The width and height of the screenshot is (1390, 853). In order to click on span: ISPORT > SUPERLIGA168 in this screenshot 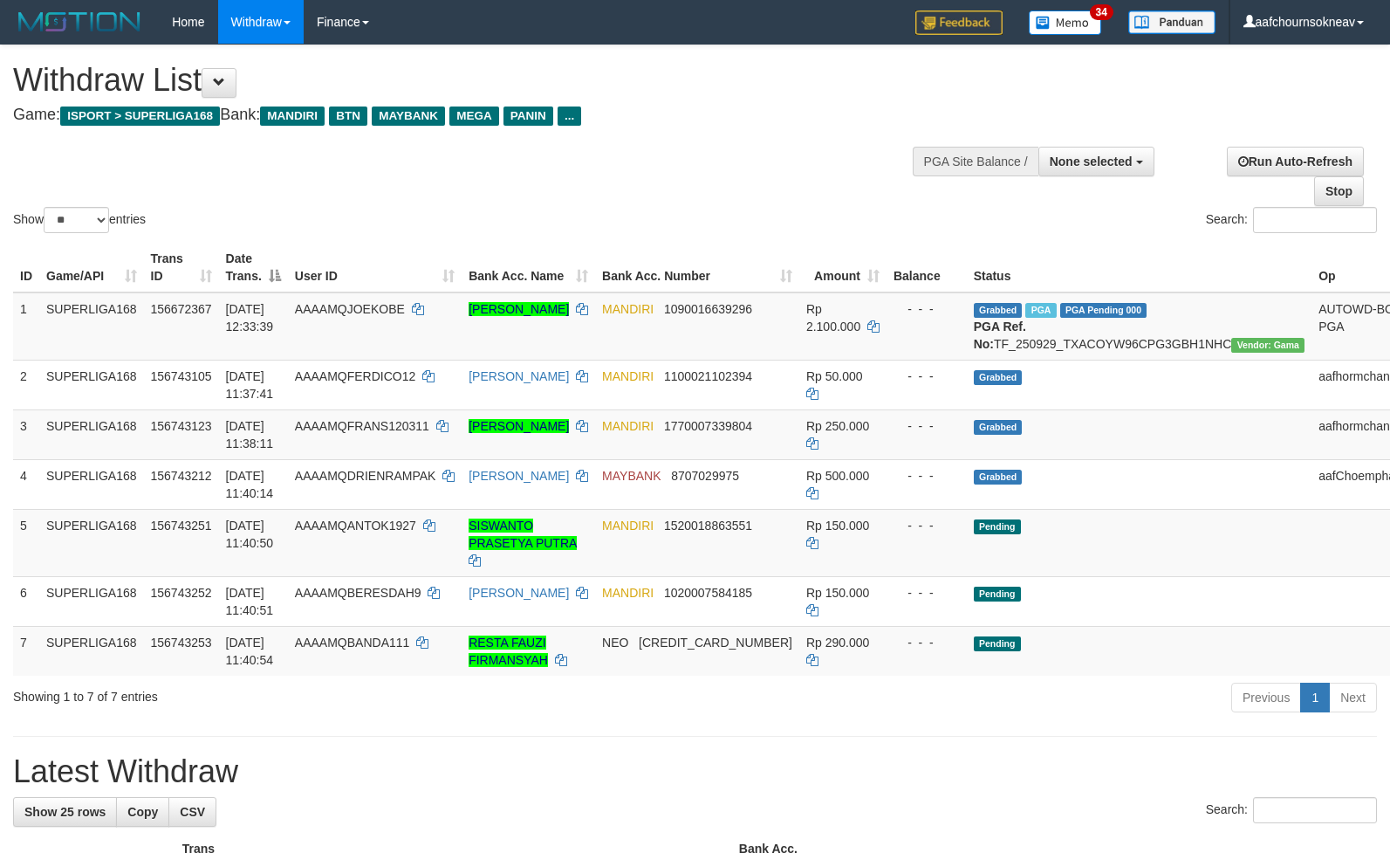, I will do `click(140, 116)`.